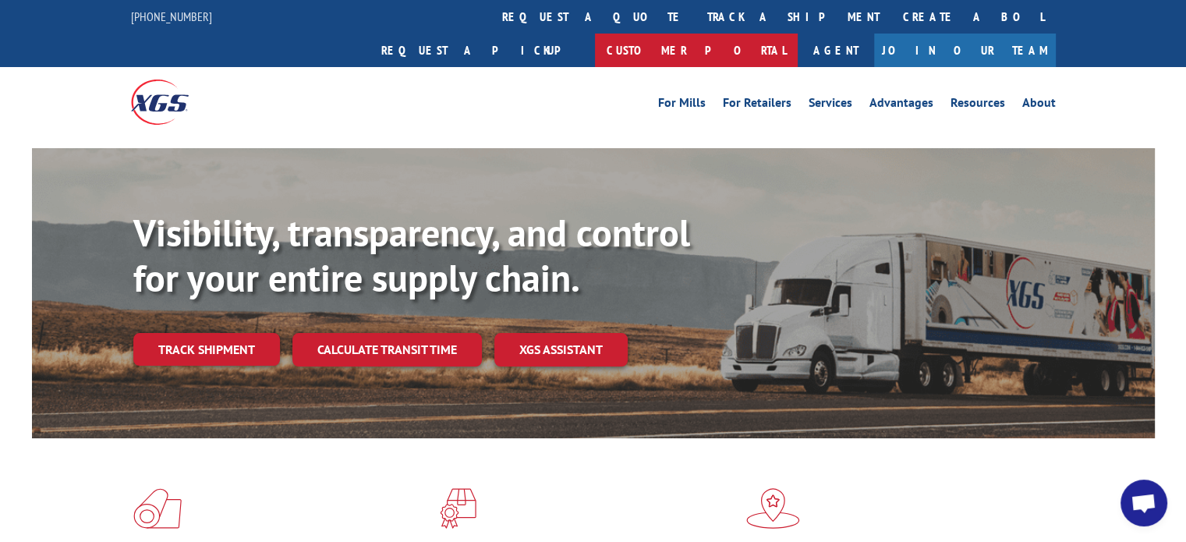 The height and width of the screenshot is (542, 1186). What do you see at coordinates (697, 50) in the screenshot?
I see `a: Customer Portal` at bounding box center [697, 50].